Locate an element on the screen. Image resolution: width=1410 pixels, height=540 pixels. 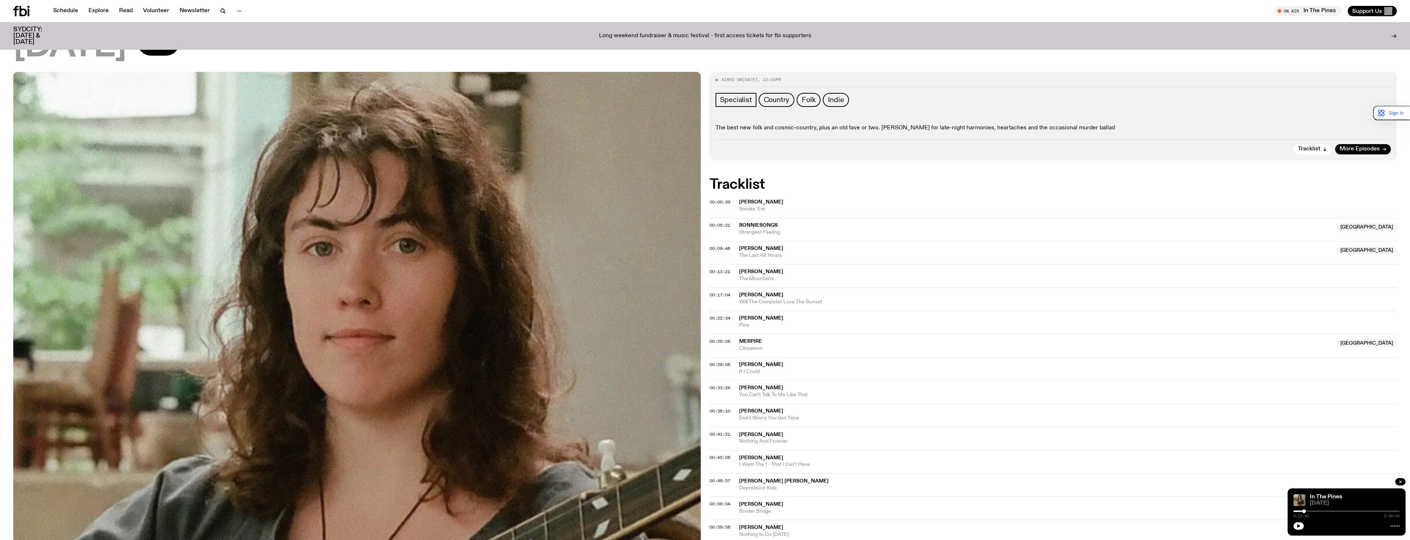
span: Bonniesongs is located at coordinates (758, 225).